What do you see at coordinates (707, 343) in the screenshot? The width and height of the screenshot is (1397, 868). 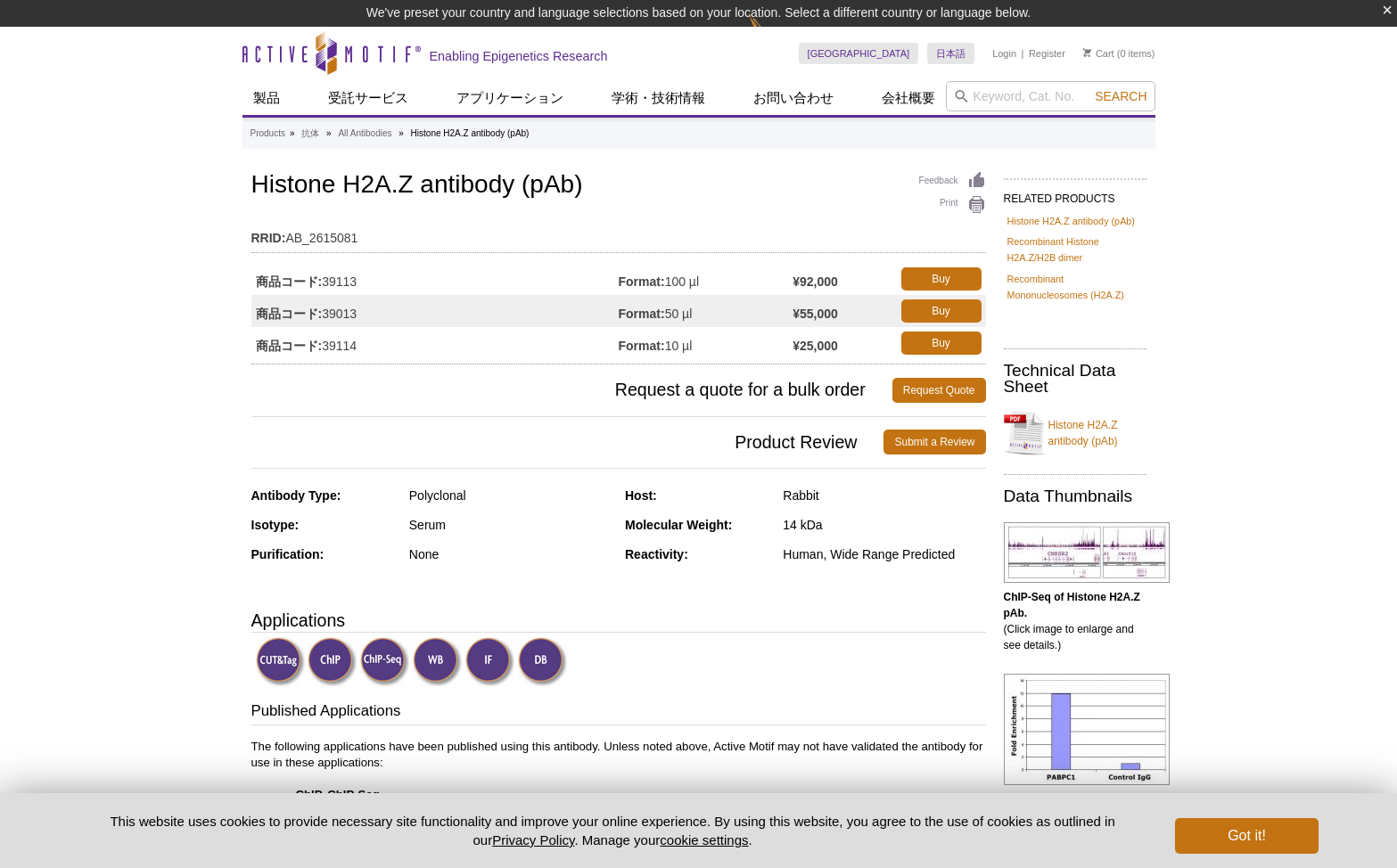 I see `td: 10 µl` at bounding box center [707, 343].